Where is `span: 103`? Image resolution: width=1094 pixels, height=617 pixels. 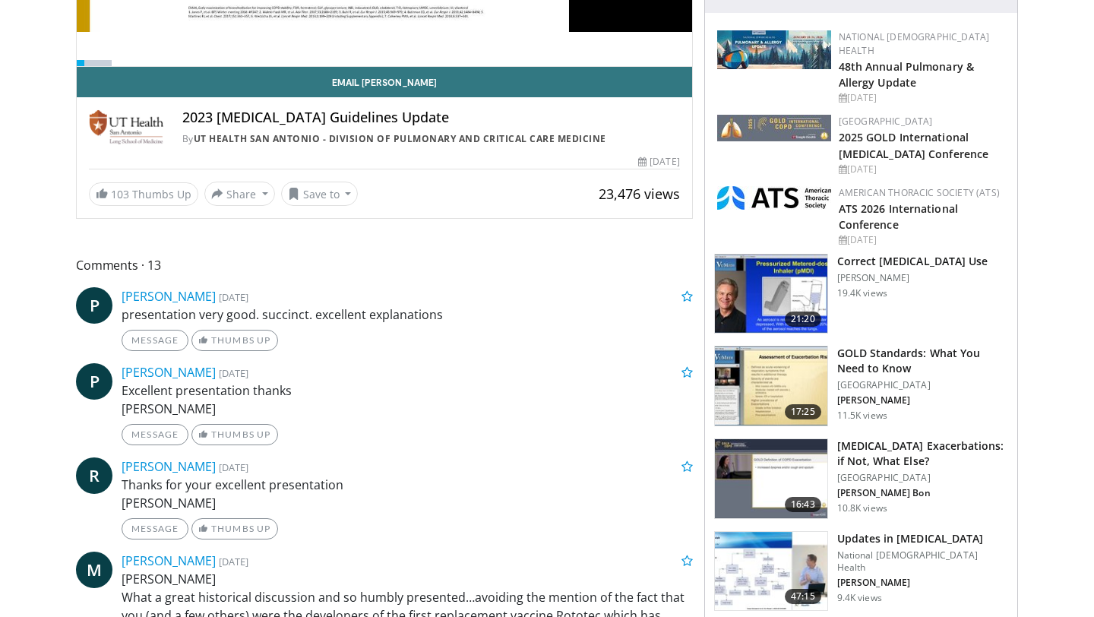 span: 103 is located at coordinates (120, 194).